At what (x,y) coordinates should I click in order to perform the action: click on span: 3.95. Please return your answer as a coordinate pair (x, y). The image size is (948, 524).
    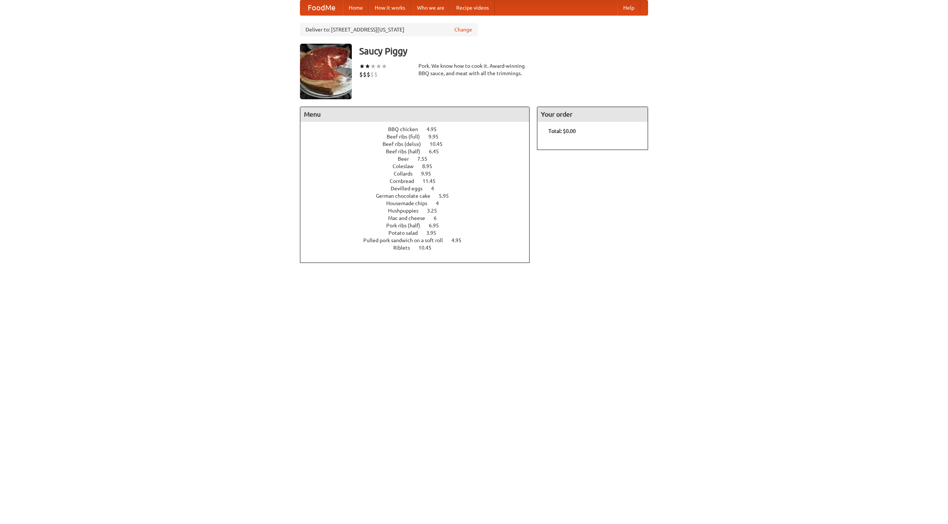
    Looking at the image, I should click on (435, 233).